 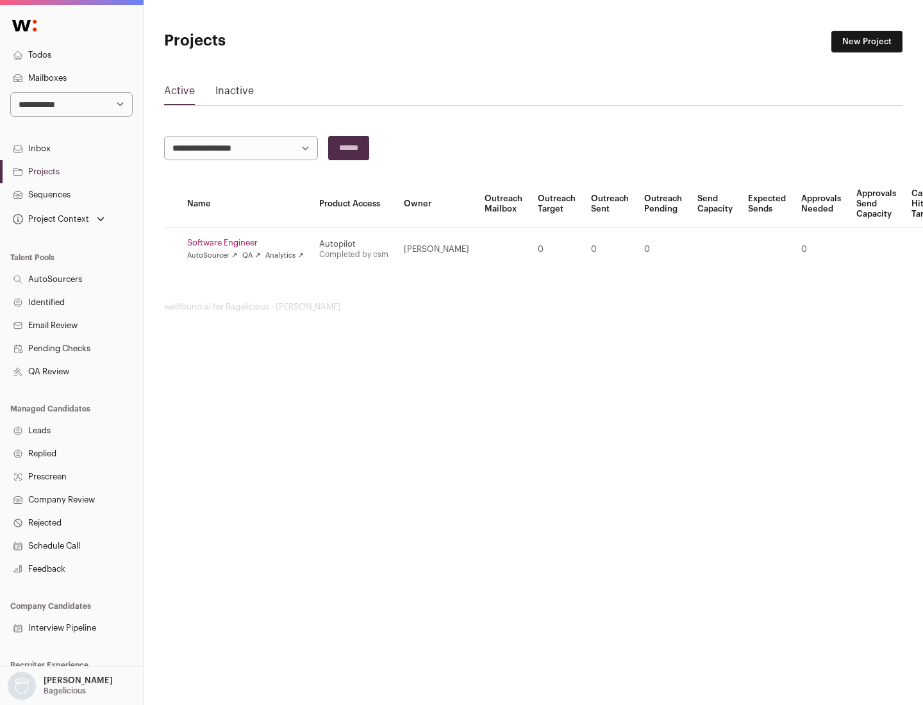 I want to click on th: Approvals Needed, so click(x=821, y=204).